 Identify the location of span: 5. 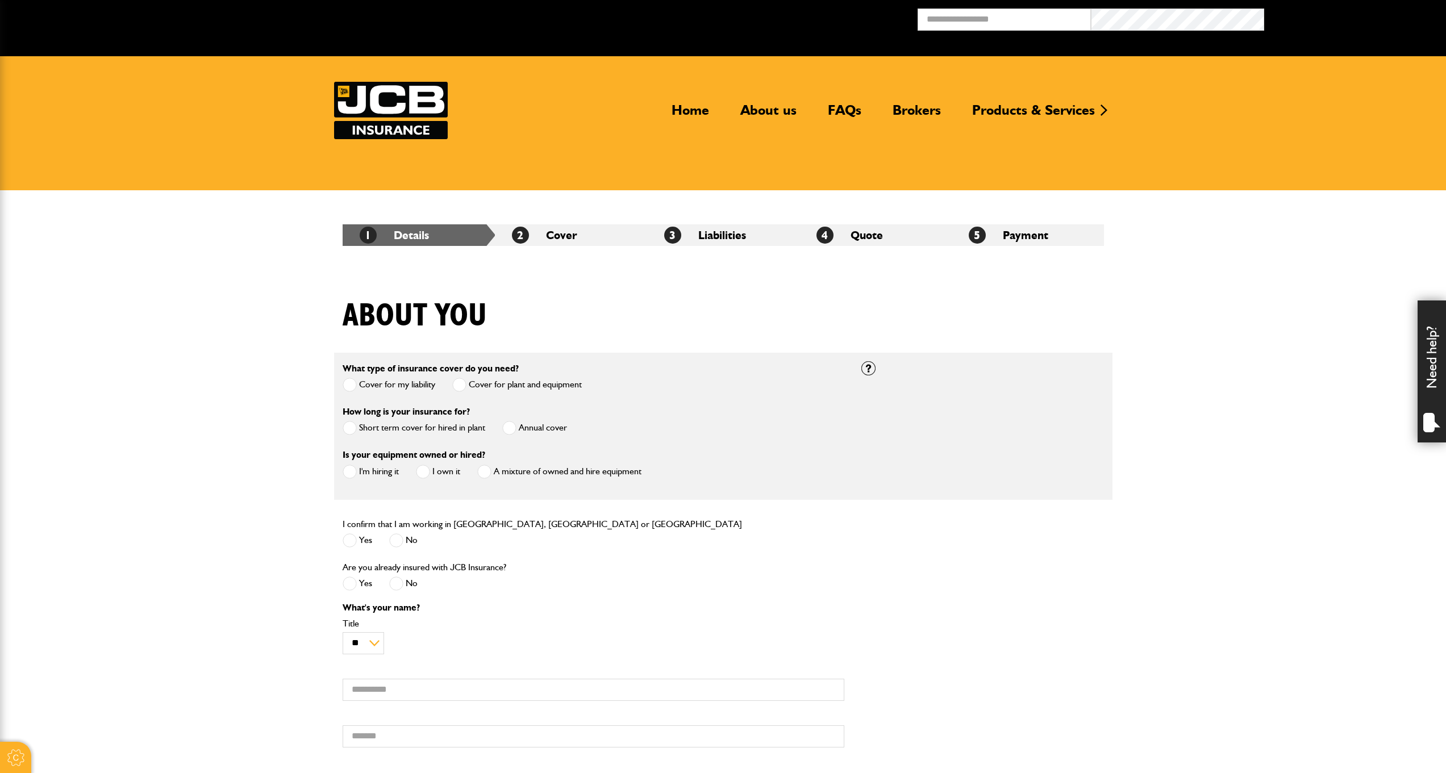
(977, 235).